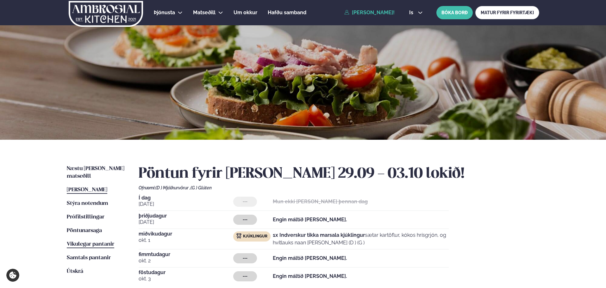 This screenshot has height=288, width=606. Describe the element at coordinates (87, 203) in the screenshot. I see `span: Stýra notendum` at that location.